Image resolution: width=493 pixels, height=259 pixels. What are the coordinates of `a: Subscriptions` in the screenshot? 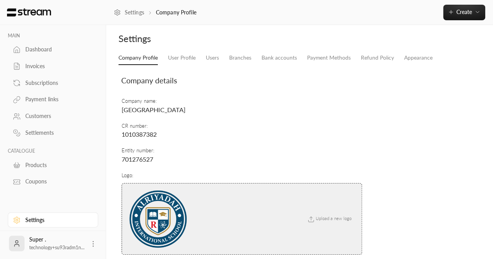 It's located at (53, 83).